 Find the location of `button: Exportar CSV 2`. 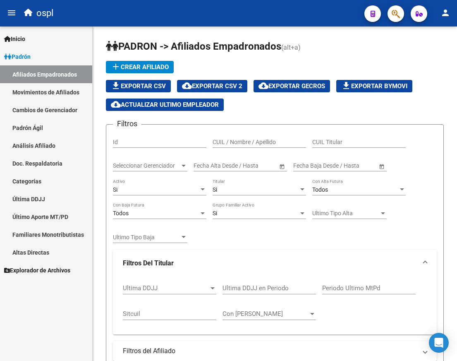

button: Exportar CSV 2 is located at coordinates (212, 86).